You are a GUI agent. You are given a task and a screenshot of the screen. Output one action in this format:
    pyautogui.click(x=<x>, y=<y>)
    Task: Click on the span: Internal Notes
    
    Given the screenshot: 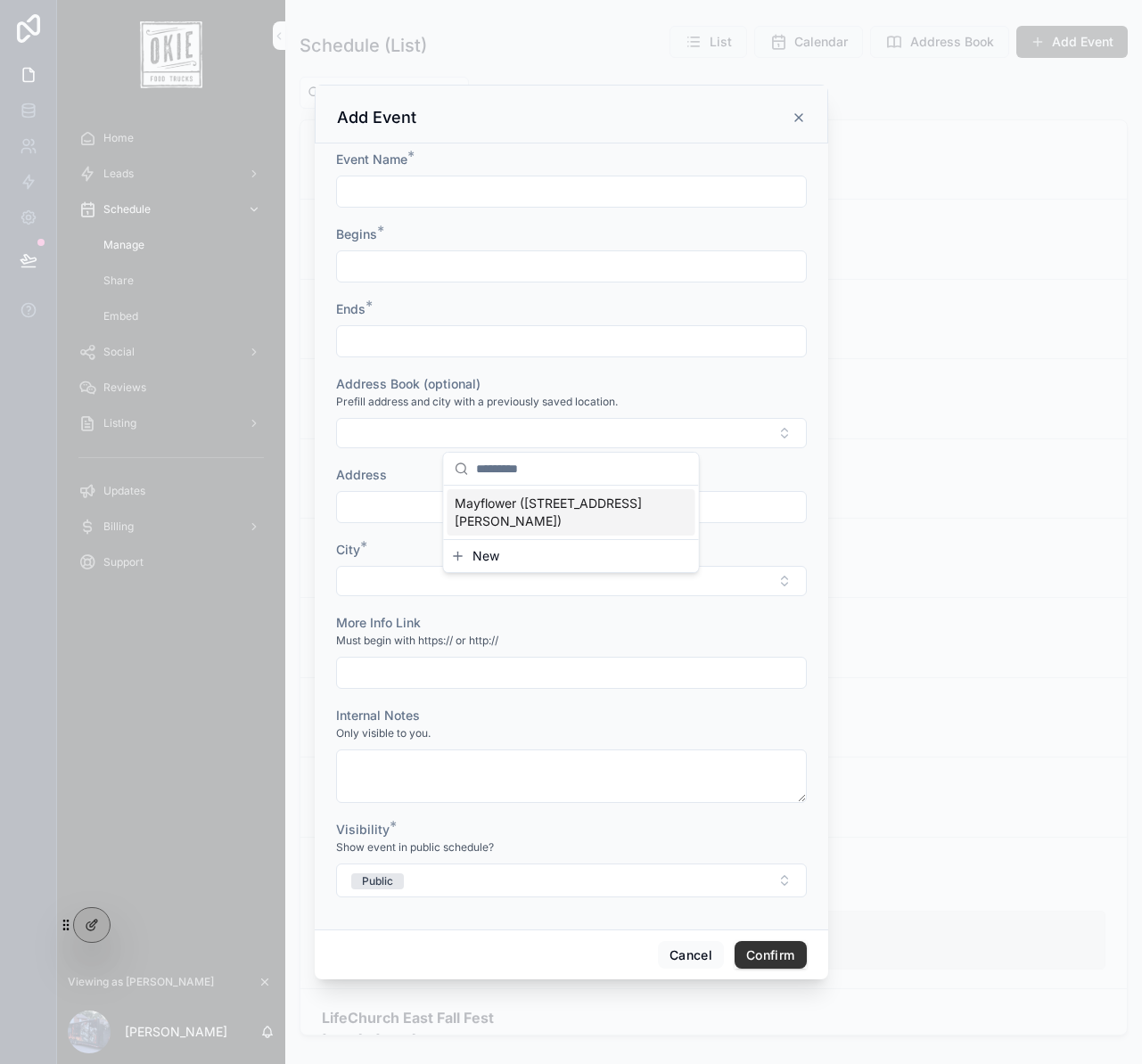 What is the action you would take?
    pyautogui.click(x=378, y=715)
    